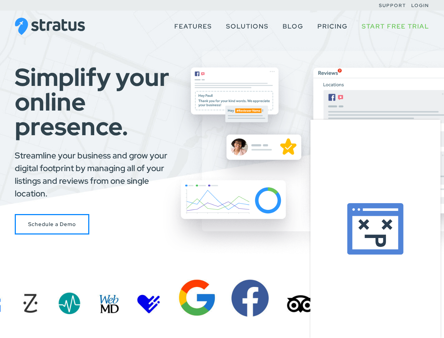 Image resolution: width=444 pixels, height=338 pixels. I want to click on a: Login, so click(421, 5).